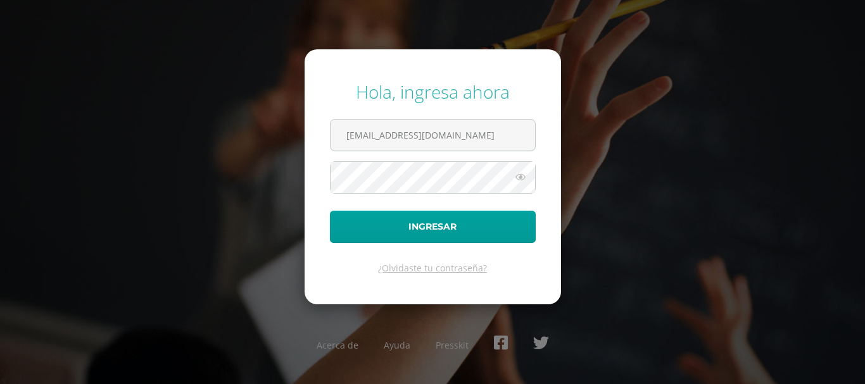 The height and width of the screenshot is (384, 865). What do you see at coordinates (433, 92) in the screenshot?
I see `div: Hola, ingresa ahora` at bounding box center [433, 92].